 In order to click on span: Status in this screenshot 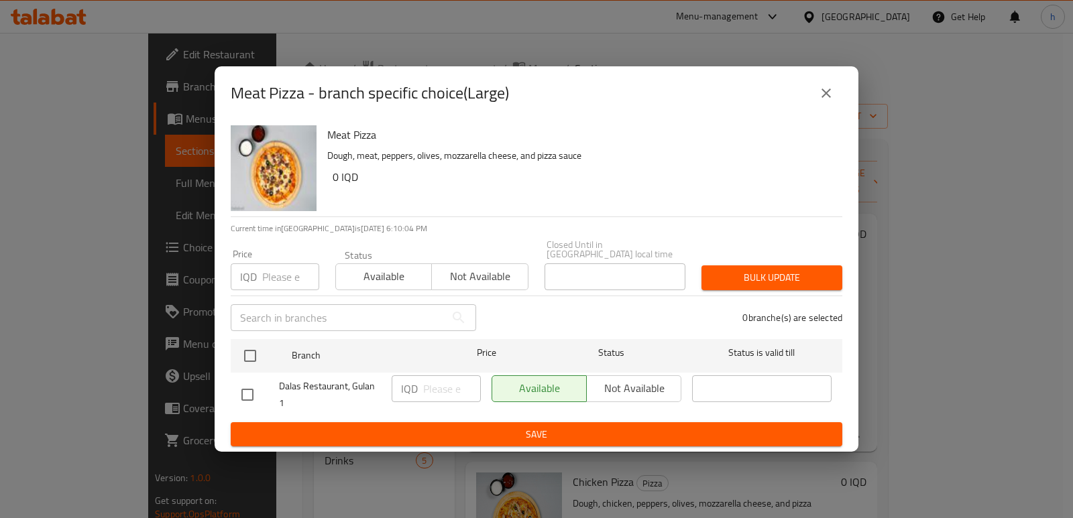, I will do `click(611, 353)`.